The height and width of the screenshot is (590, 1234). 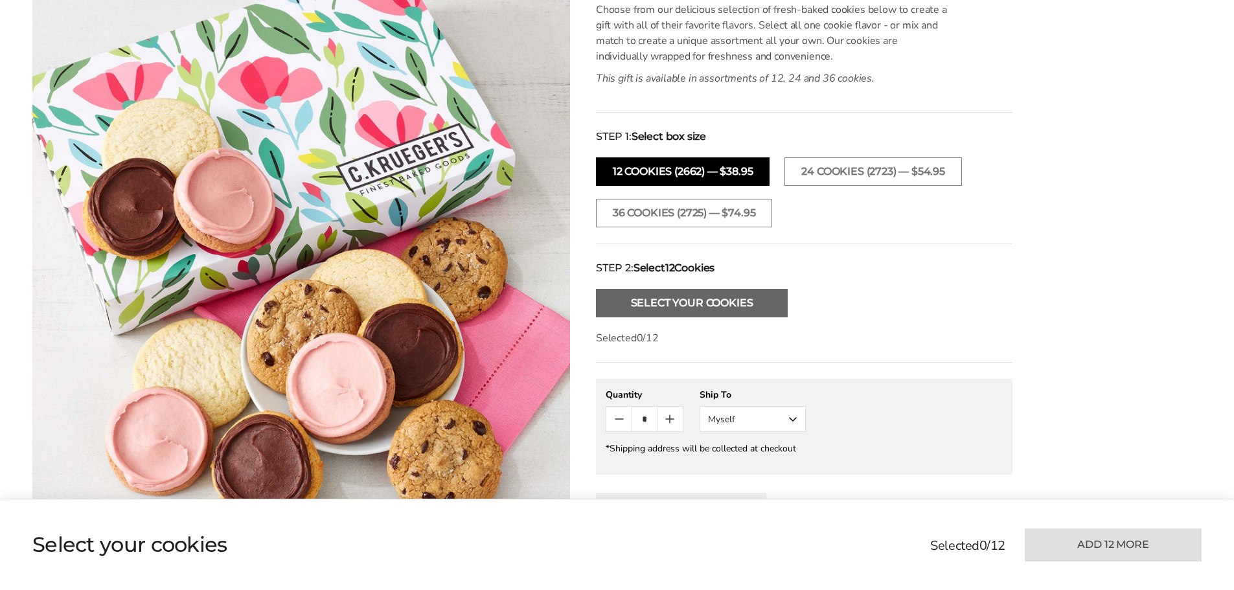 What do you see at coordinates (804, 268) in the screenshot?
I see `div: STEP 2:` at bounding box center [804, 268].